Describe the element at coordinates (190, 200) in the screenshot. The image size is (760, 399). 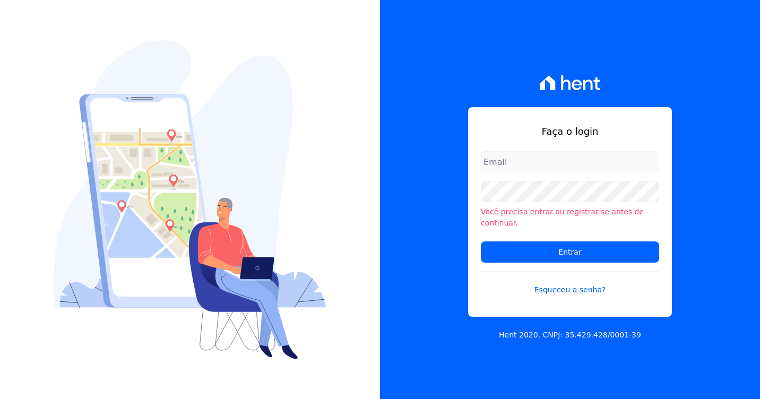
I see `img: Login` at that location.